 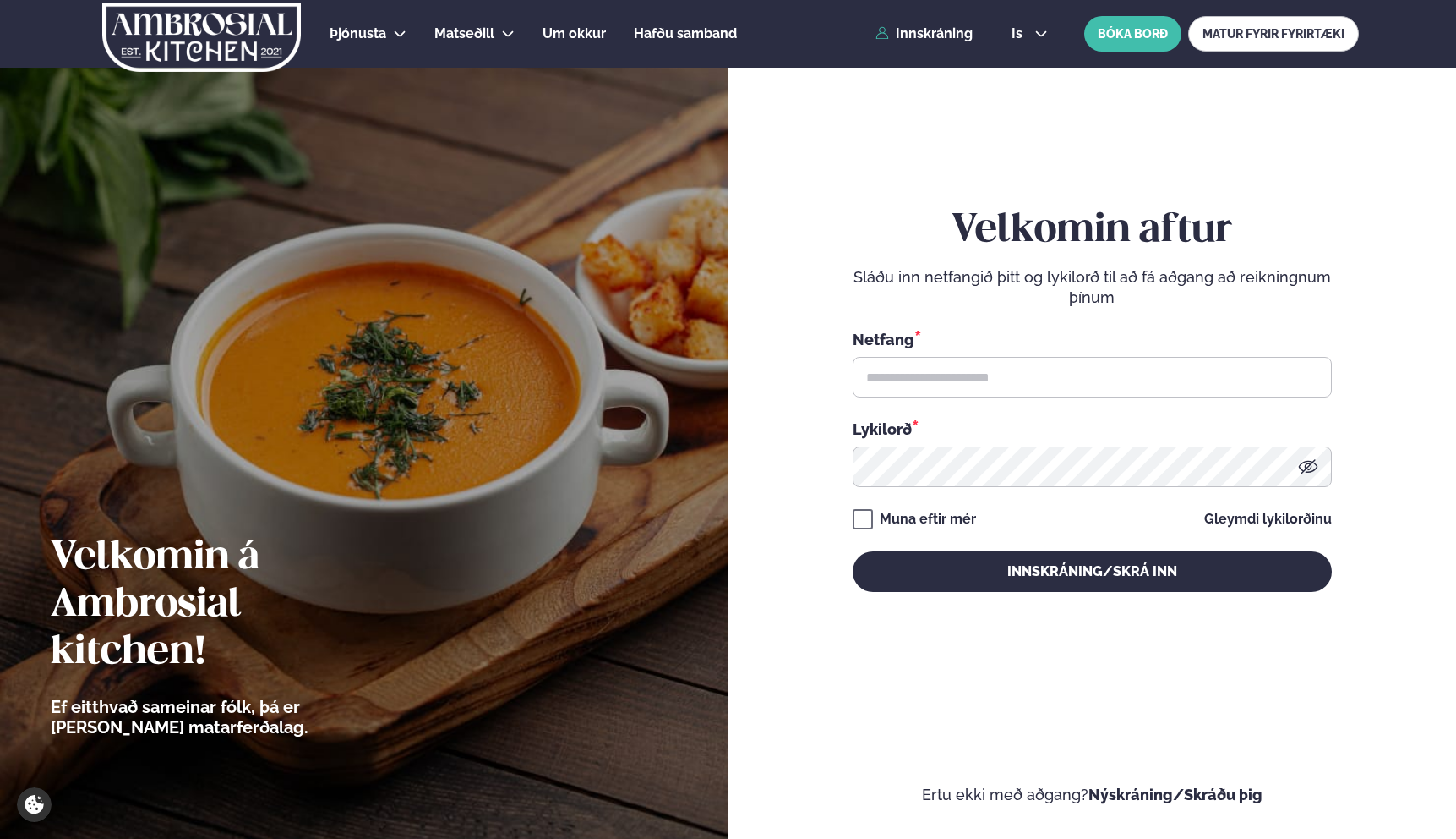 What do you see at coordinates (357, 34) in the screenshot?
I see `a: Þjónusta` at bounding box center [357, 34].